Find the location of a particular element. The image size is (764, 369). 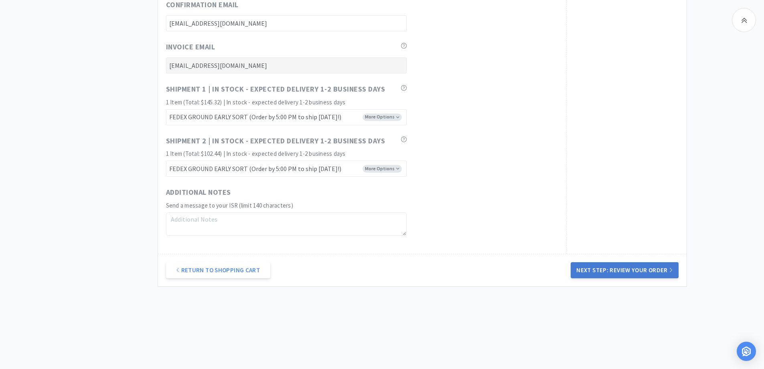

span: Shipment 1 | In stock - expected delivery 1-2 business days is located at coordinates (276, 89).